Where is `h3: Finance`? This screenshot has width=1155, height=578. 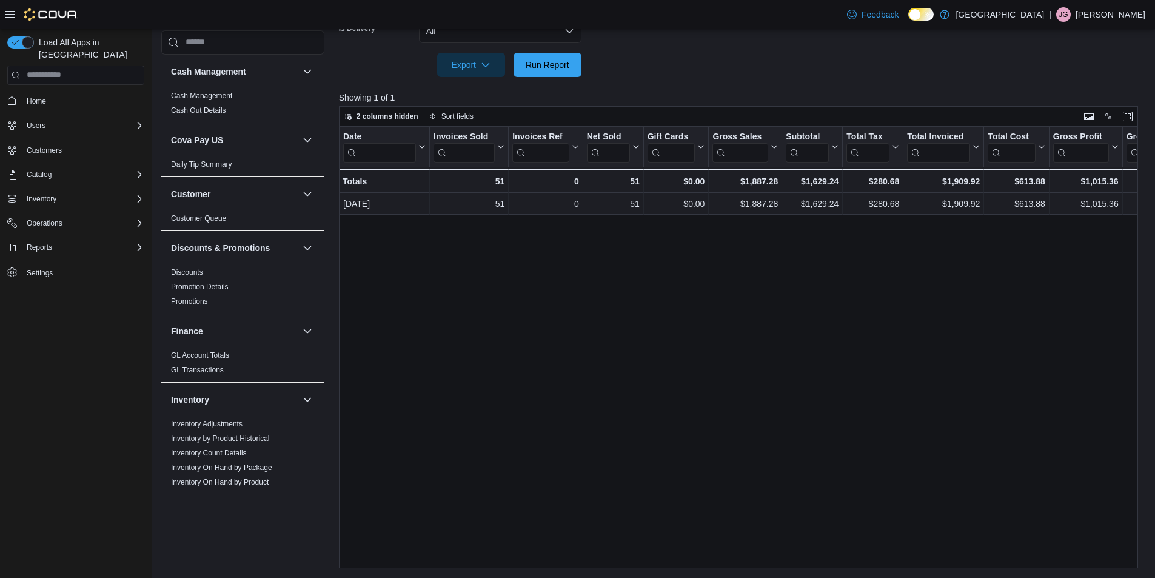
h3: Finance is located at coordinates (187, 331).